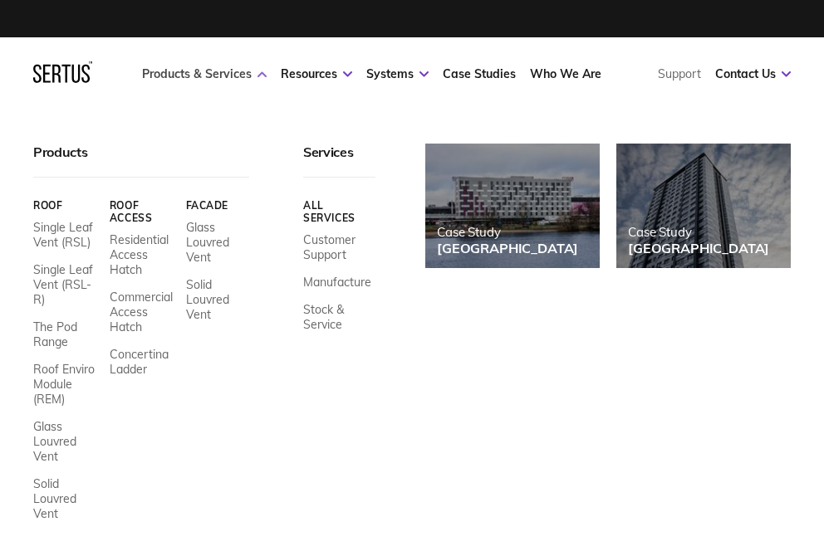 This screenshot has height=551, width=824. Describe the element at coordinates (397, 74) in the screenshot. I see `a: Systems` at that location.